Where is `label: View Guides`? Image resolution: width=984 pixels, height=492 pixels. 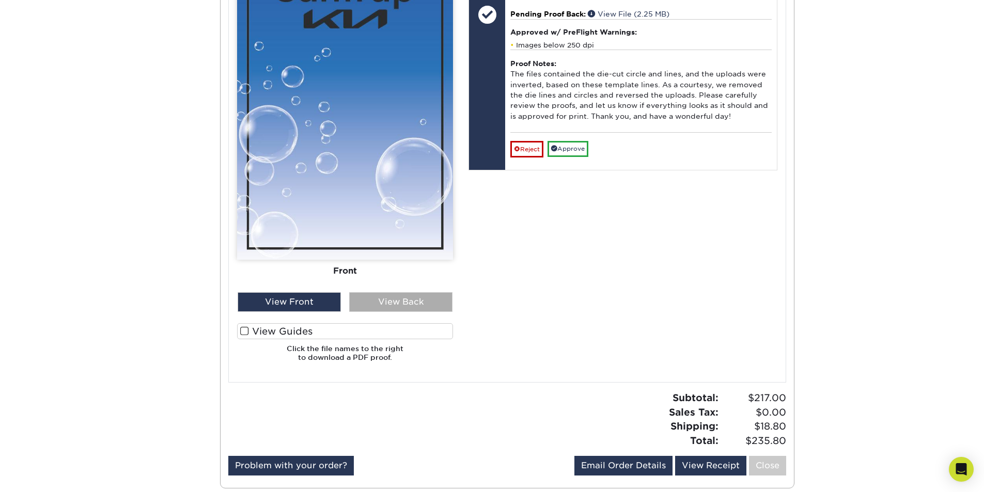
label: View Guides is located at coordinates (345, 331).